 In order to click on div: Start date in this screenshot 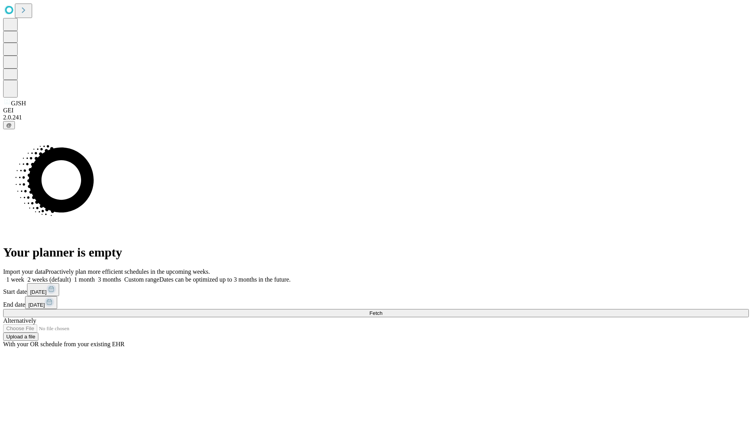, I will do `click(376, 289)`.